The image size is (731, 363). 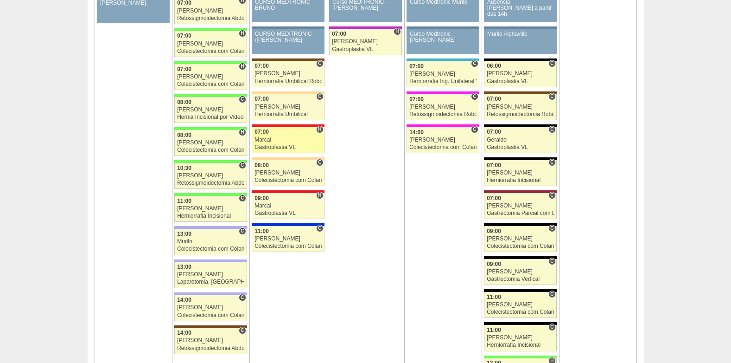 What do you see at coordinates (211, 117) in the screenshot?
I see `div: Hernia Incisional por Video` at bounding box center [211, 117].